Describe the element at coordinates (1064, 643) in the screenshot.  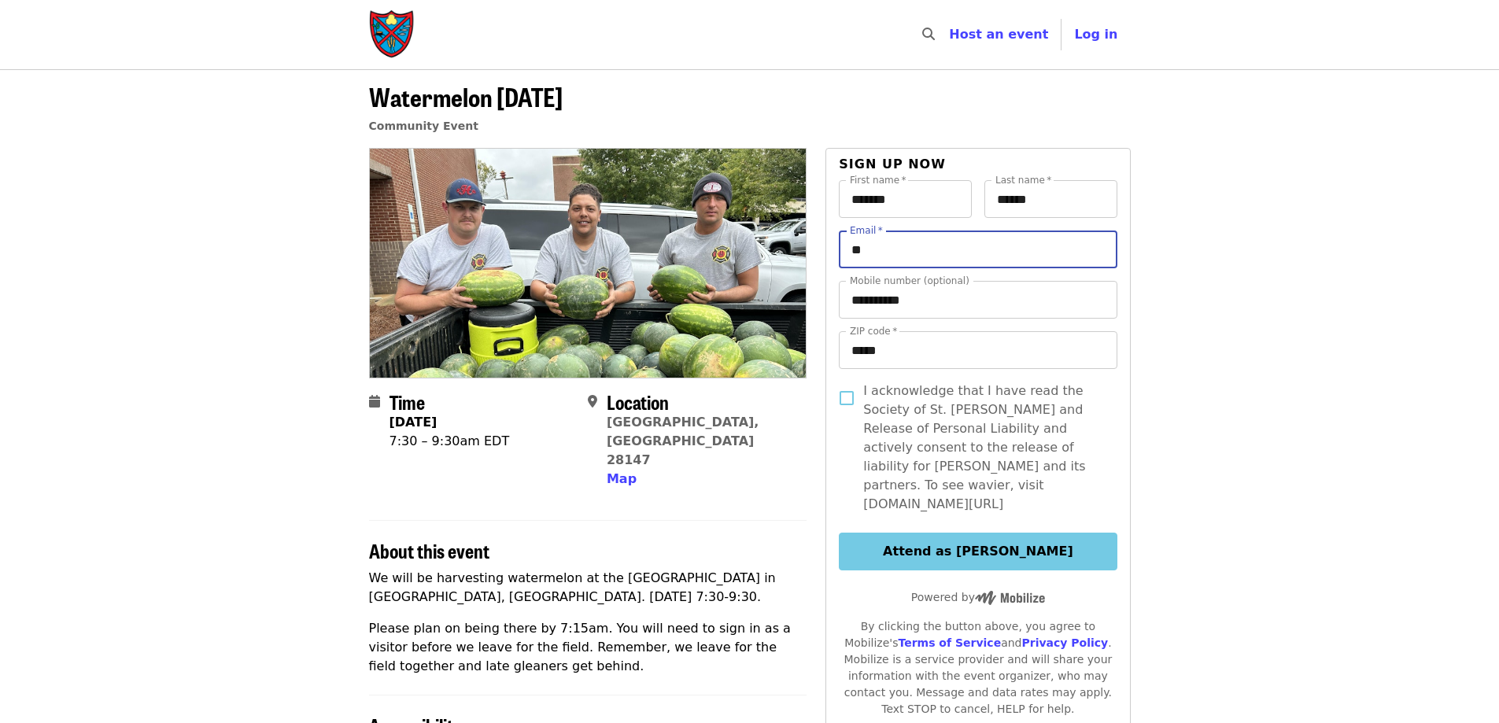
I see `a: Privacy Policy` at that location.